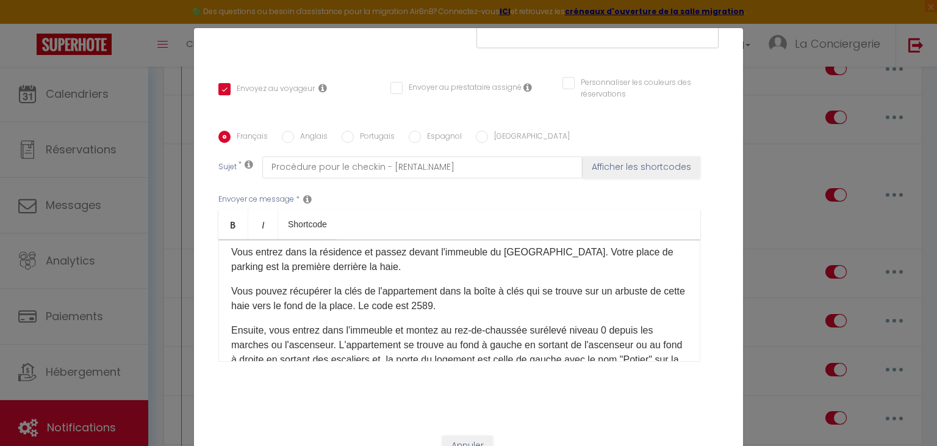 The width and height of the screenshot is (937, 446). Describe the element at coordinates (323, 88) in the screenshot. I see `i: Envoyer au voyageur` at that location.